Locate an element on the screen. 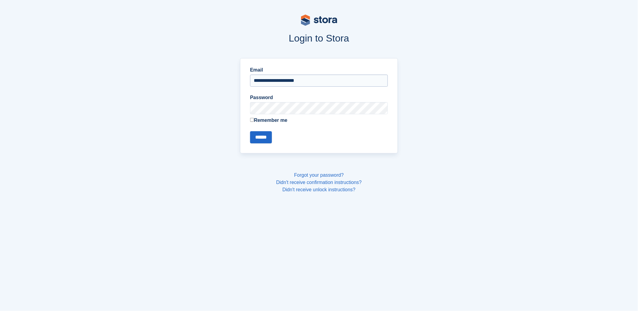 Image resolution: width=638 pixels, height=311 pixels. label: Remember me is located at coordinates (319, 120).